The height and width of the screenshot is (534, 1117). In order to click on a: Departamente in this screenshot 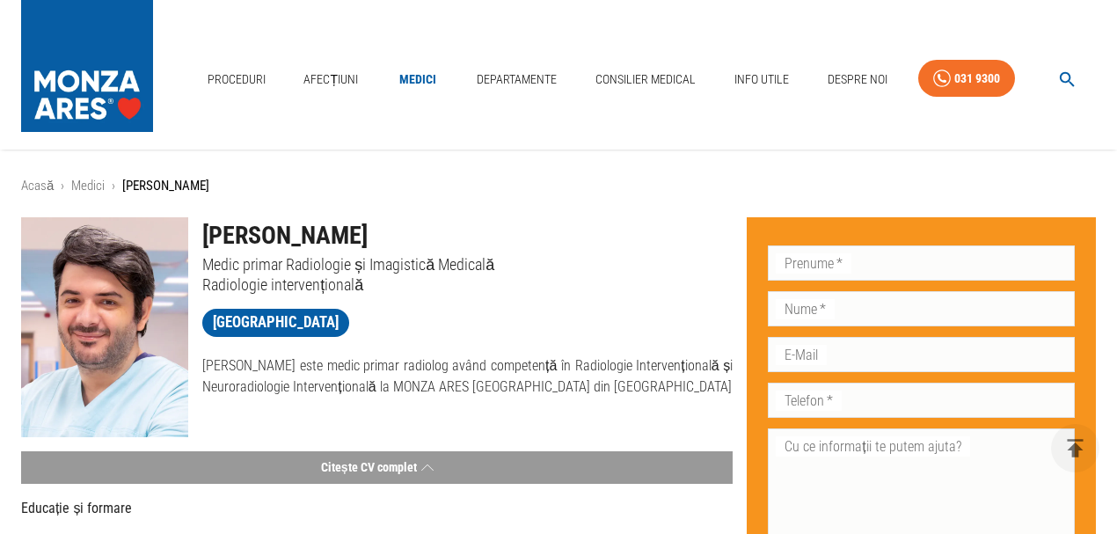, I will do `click(516, 79)`.